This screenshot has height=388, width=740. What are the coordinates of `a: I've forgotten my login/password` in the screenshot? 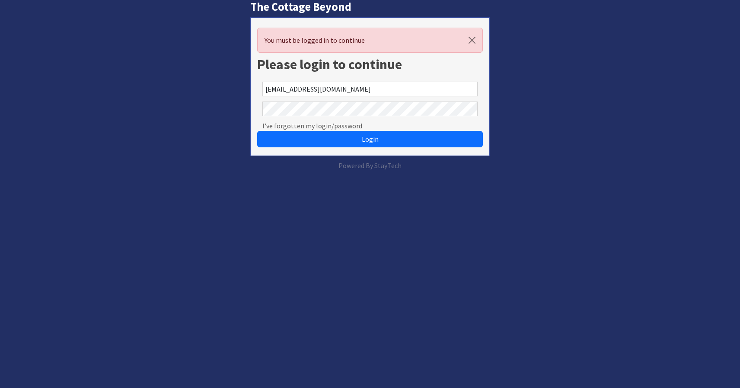 It's located at (312, 126).